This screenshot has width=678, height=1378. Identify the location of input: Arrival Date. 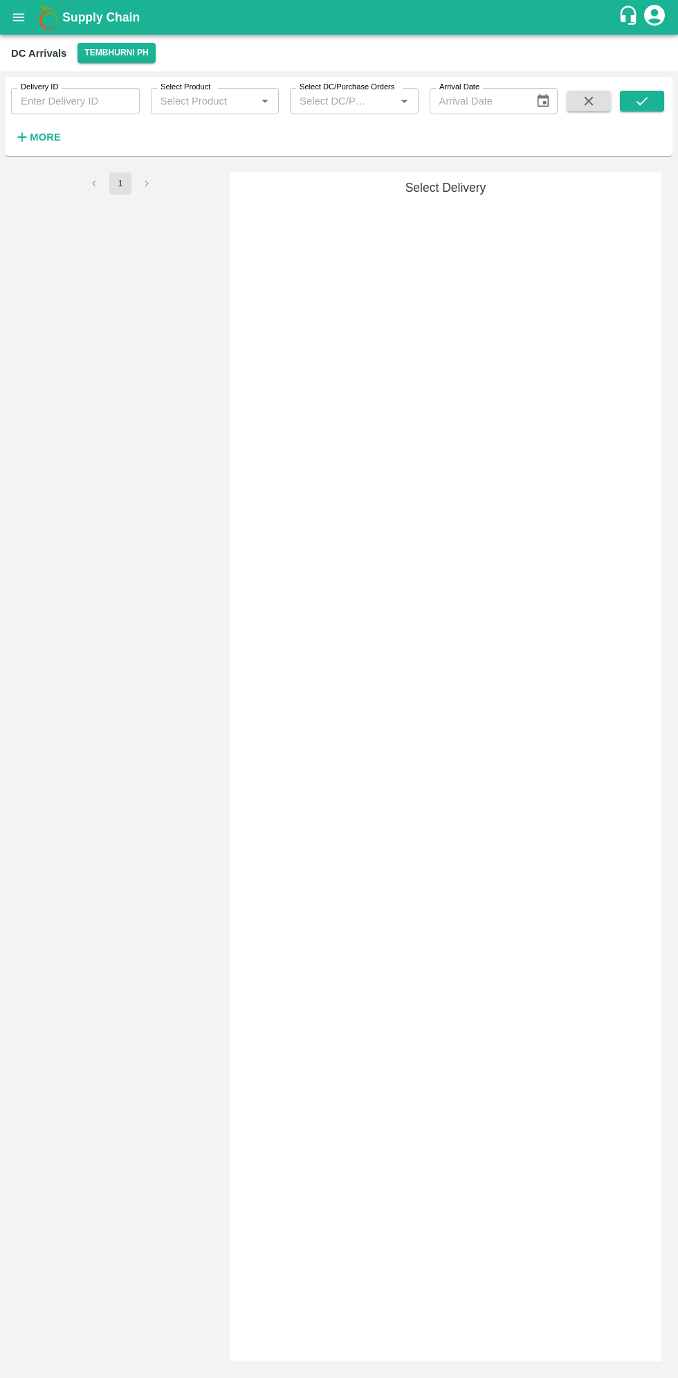
(477, 101).